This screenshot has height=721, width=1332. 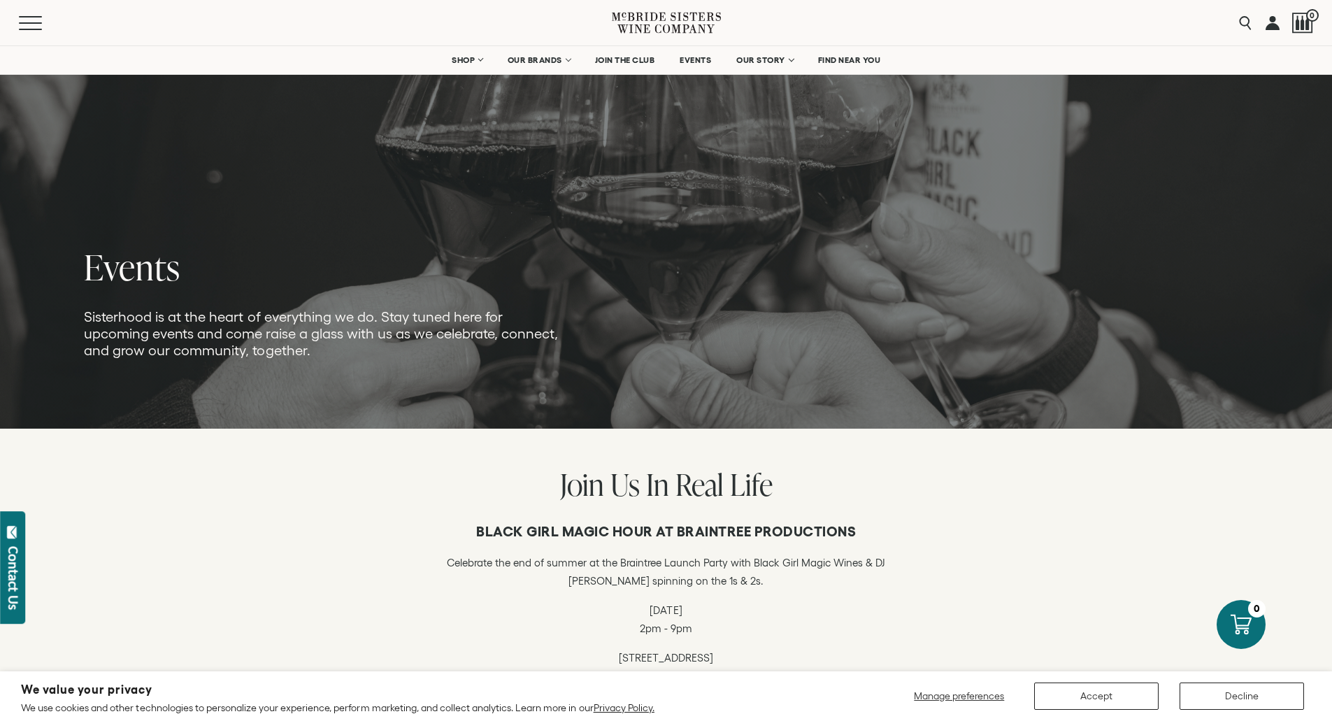 What do you see at coordinates (1242, 696) in the screenshot?
I see `button: Decline` at bounding box center [1242, 696].